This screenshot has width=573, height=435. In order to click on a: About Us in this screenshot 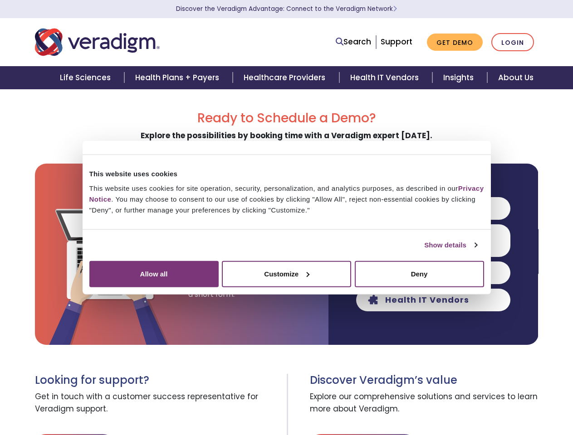, I will do `click(516, 78)`.